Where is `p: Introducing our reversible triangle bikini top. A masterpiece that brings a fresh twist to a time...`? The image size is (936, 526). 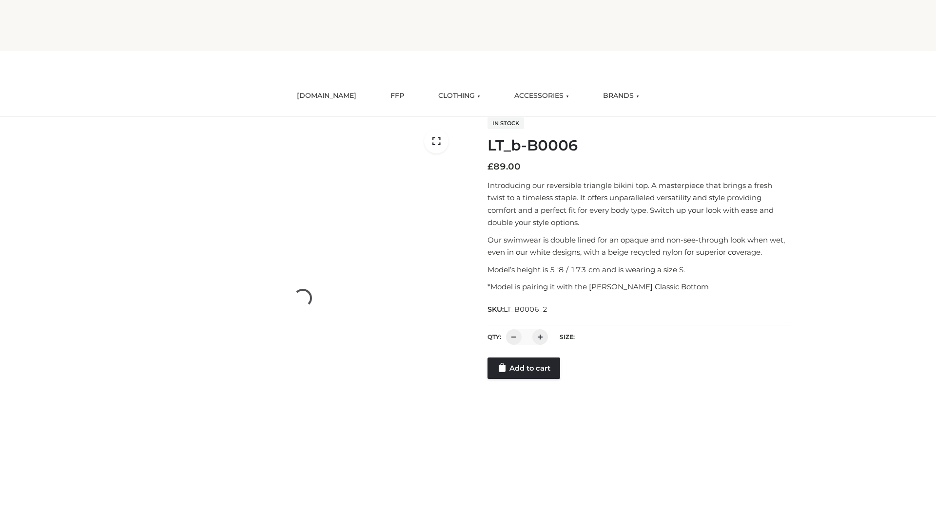
p: Introducing our reversible triangle bikini top. A masterpiece that brings a fresh twist to a time... is located at coordinates (639, 204).